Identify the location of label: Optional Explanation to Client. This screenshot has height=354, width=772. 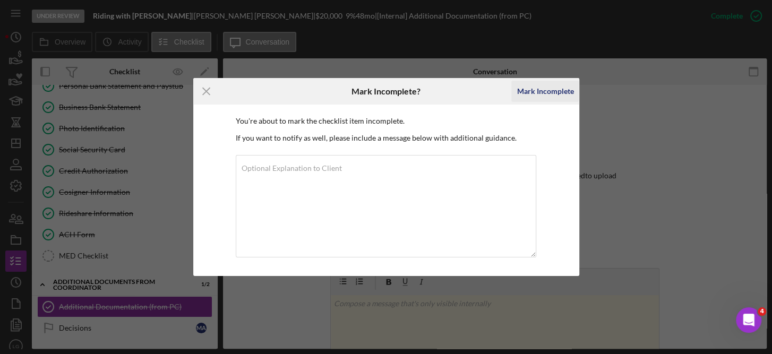
(291, 168).